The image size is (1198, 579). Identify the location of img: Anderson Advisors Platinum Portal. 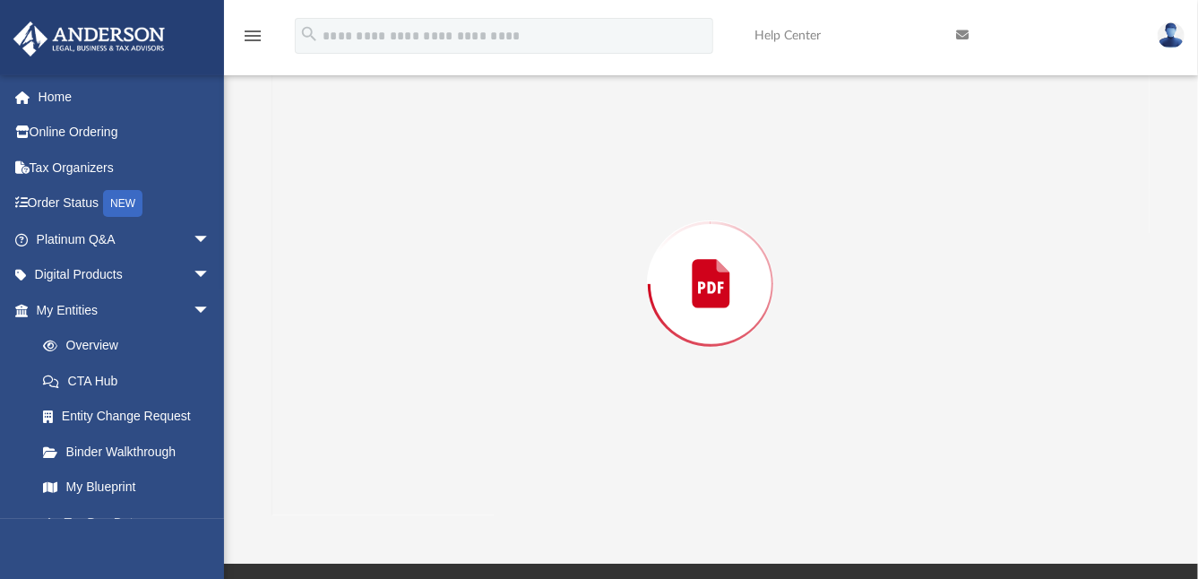
(89, 39).